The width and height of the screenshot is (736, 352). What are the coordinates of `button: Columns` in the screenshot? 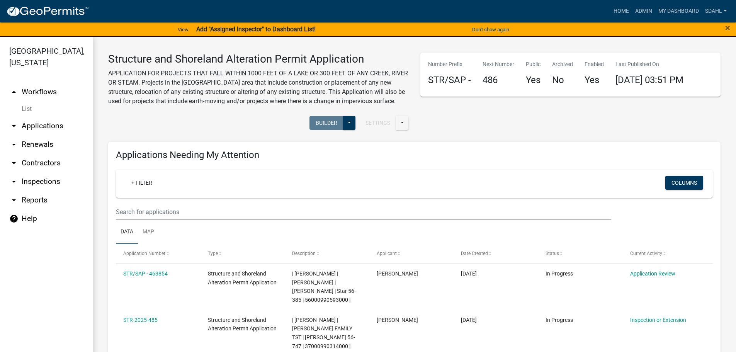 It's located at (685, 183).